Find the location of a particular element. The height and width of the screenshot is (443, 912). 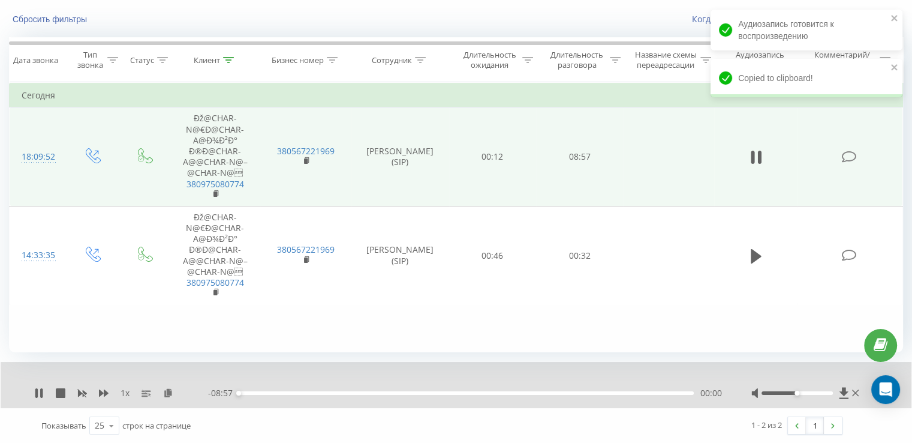

span: 00:00 is located at coordinates (711, 393).